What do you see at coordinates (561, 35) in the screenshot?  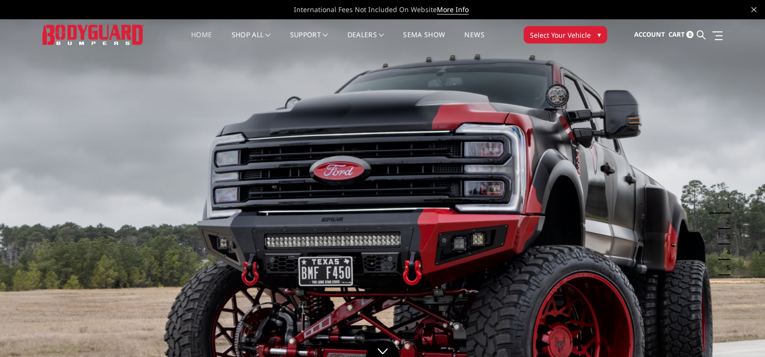 I see `span: Select Your Vehicle` at bounding box center [561, 35].